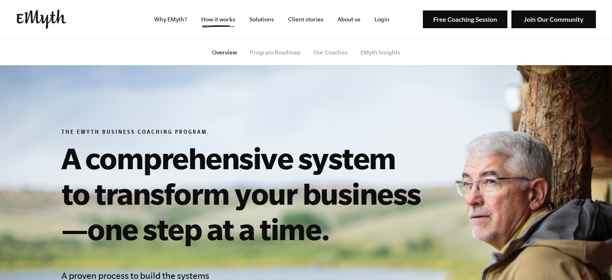 This screenshot has height=280, width=612. Describe the element at coordinates (275, 52) in the screenshot. I see `a: Program Roadmap` at that location.